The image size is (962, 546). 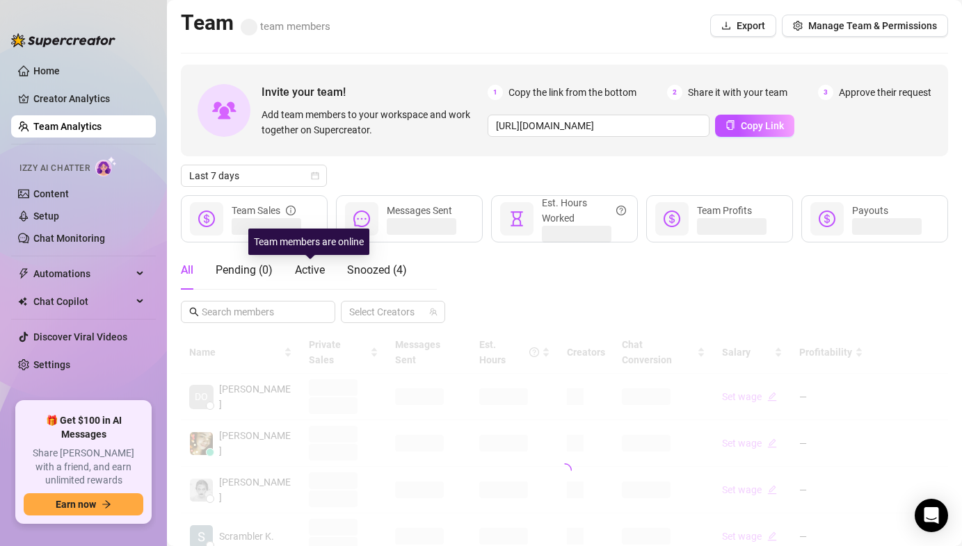 I want to click on span: 🎁 Get $100 in AI Messages, so click(x=83, y=428).